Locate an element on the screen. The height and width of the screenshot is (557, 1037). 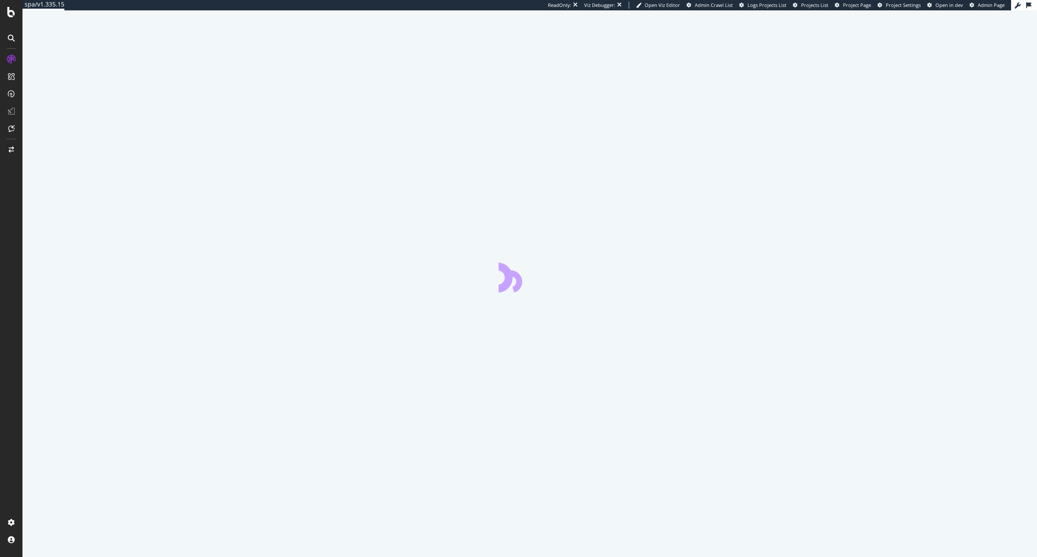
span: Projects List is located at coordinates (815, 5).